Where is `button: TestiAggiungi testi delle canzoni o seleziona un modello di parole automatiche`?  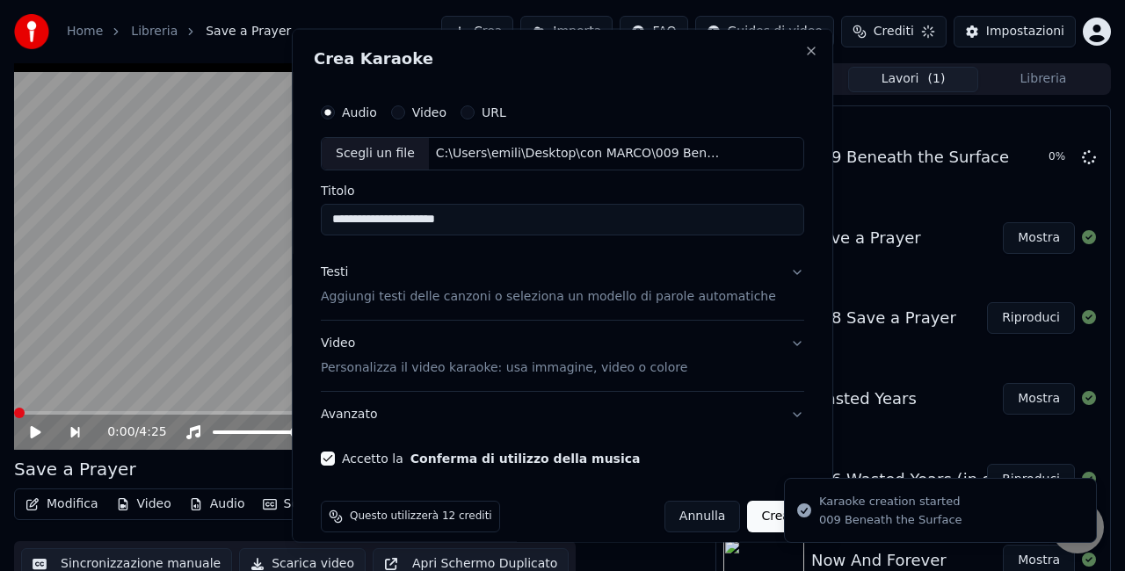
button: TestiAggiungi testi delle canzoni o seleziona un modello di parole automatiche is located at coordinates (562, 284).